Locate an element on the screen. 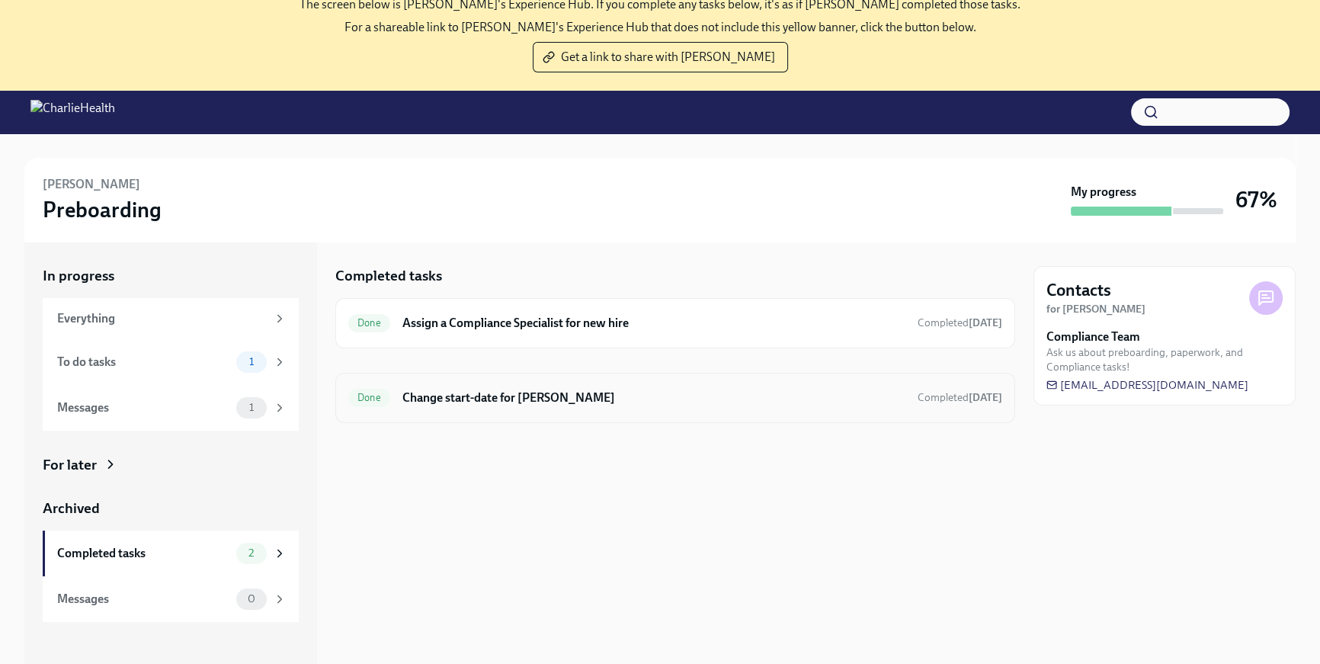  div: For later is located at coordinates (69, 465).